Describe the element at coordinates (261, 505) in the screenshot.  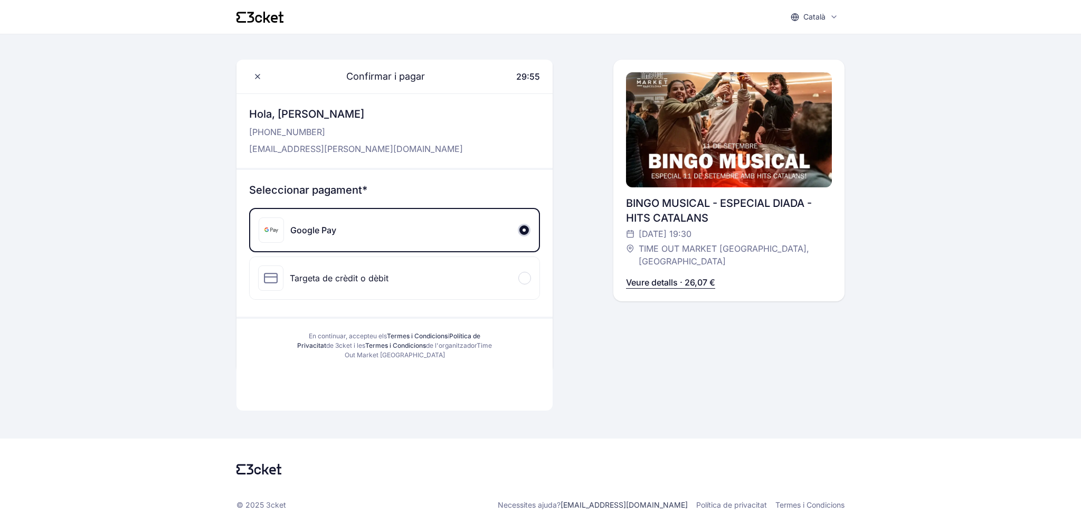
I see `p: © 2025 3cket` at that location.